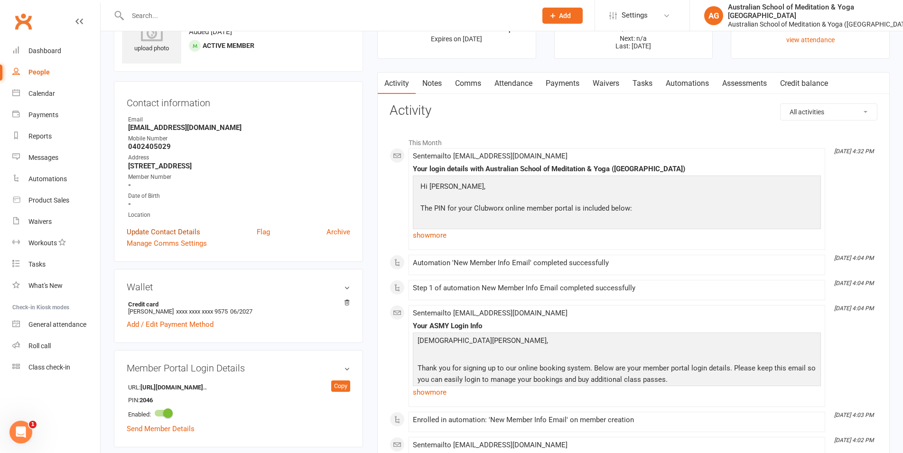  Describe the element at coordinates (617, 288) in the screenshot. I see `div: Step 1 of automation New Member Info Email completed successfully` at that location.